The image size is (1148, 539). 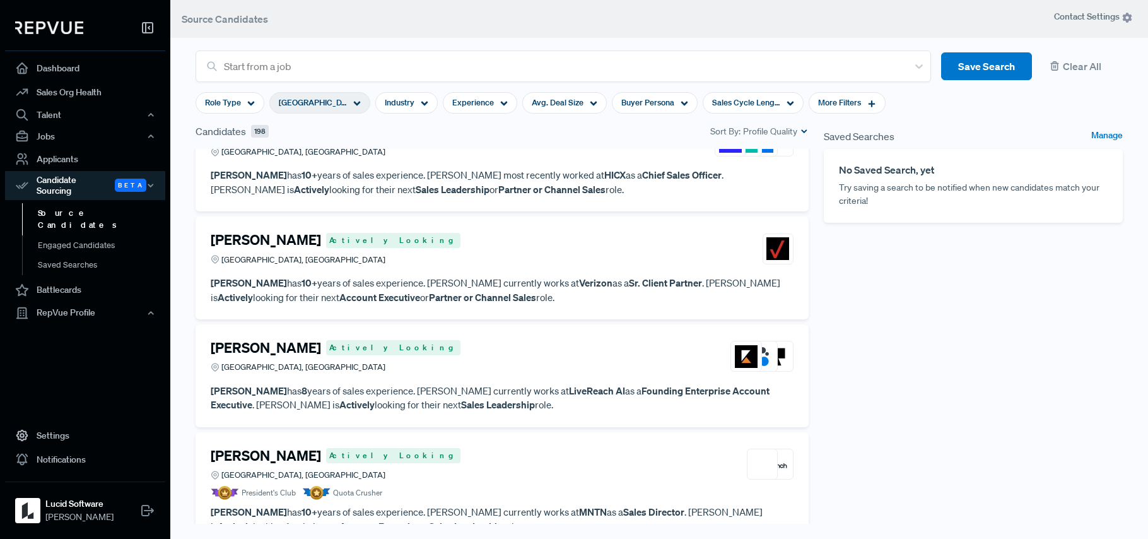 What do you see at coordinates (778, 356) in the screenshot?
I see `img: Podium` at bounding box center [778, 356].